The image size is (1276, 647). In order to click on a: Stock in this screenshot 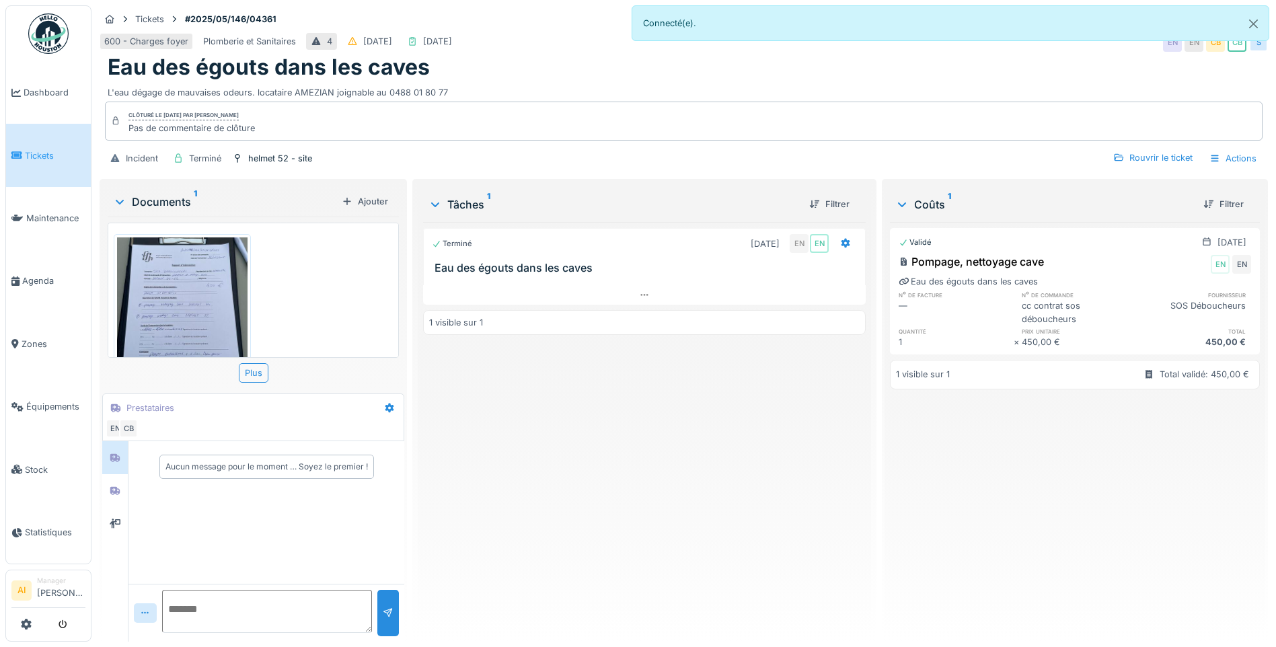, I will do `click(48, 469)`.